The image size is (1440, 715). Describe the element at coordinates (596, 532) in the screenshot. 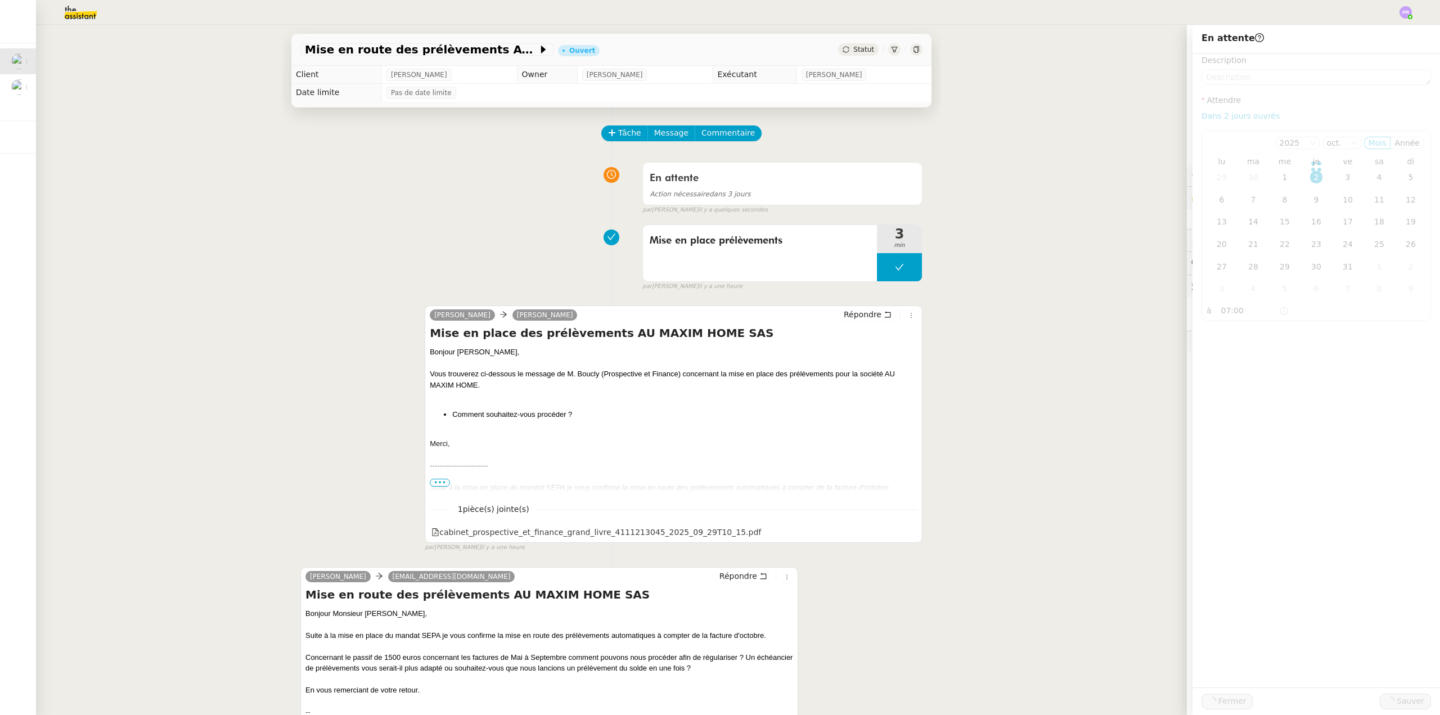

I see `div: cabinet_prospective_et_finance_grand_livre_4111213045_2025_09_29T10_15.pdf` at that location.